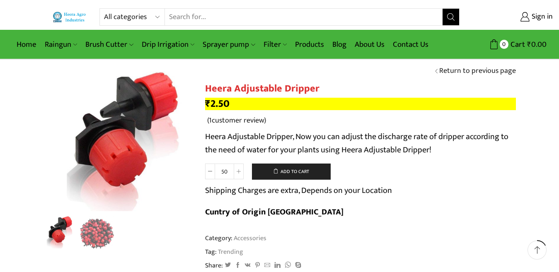 This screenshot has height=272, width=559. What do you see at coordinates (217, 104) in the screenshot?
I see `bdi: 2.50` at bounding box center [217, 104].